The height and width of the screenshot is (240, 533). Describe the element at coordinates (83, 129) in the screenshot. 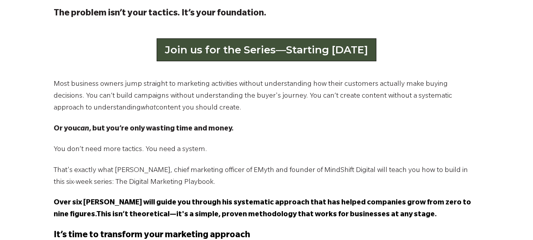

I see `em: can` at that location.